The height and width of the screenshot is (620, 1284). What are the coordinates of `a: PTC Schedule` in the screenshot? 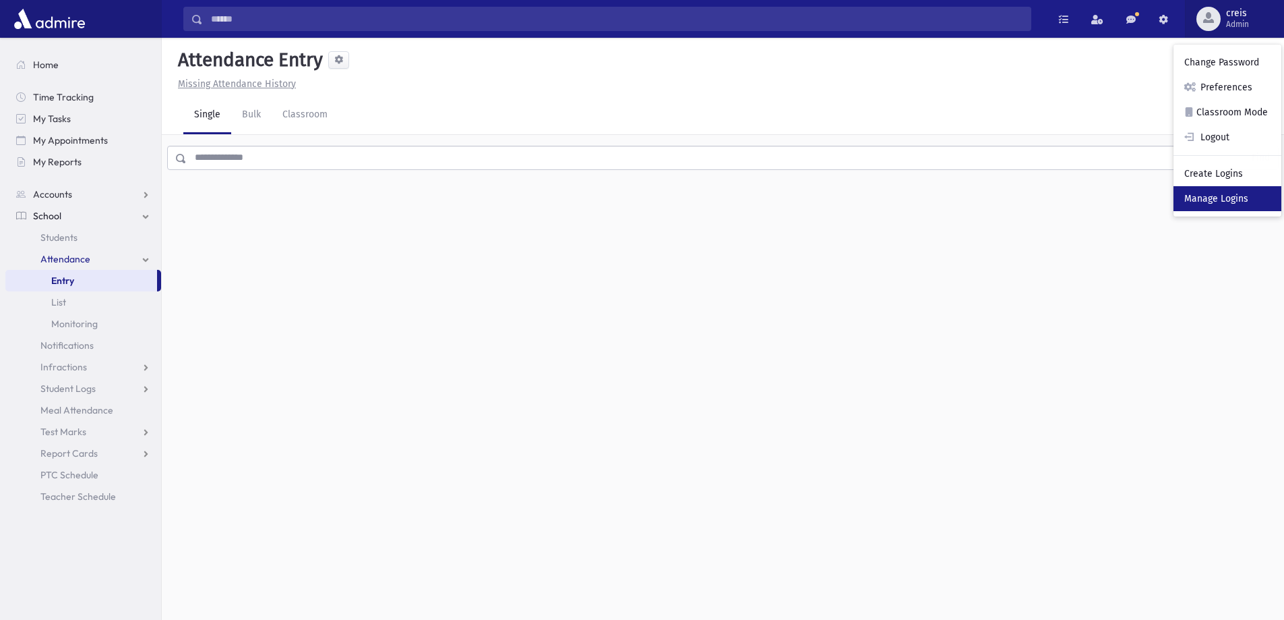 It's located at (83, 475).